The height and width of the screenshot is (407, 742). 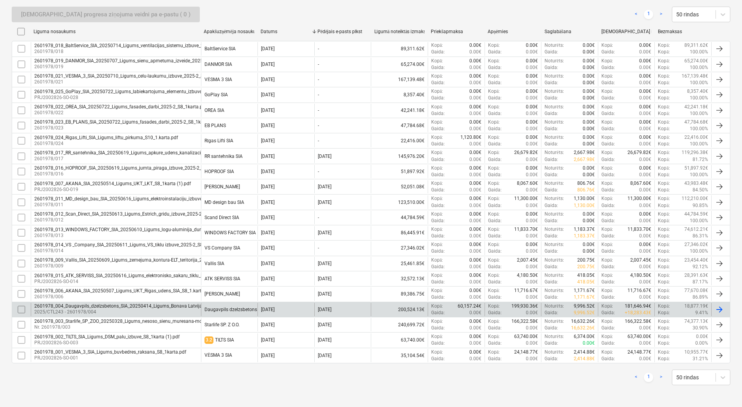 What do you see at coordinates (400, 32) in the screenshot?
I see `div: Līgumā noteiktās izmaksas` at bounding box center [400, 32].